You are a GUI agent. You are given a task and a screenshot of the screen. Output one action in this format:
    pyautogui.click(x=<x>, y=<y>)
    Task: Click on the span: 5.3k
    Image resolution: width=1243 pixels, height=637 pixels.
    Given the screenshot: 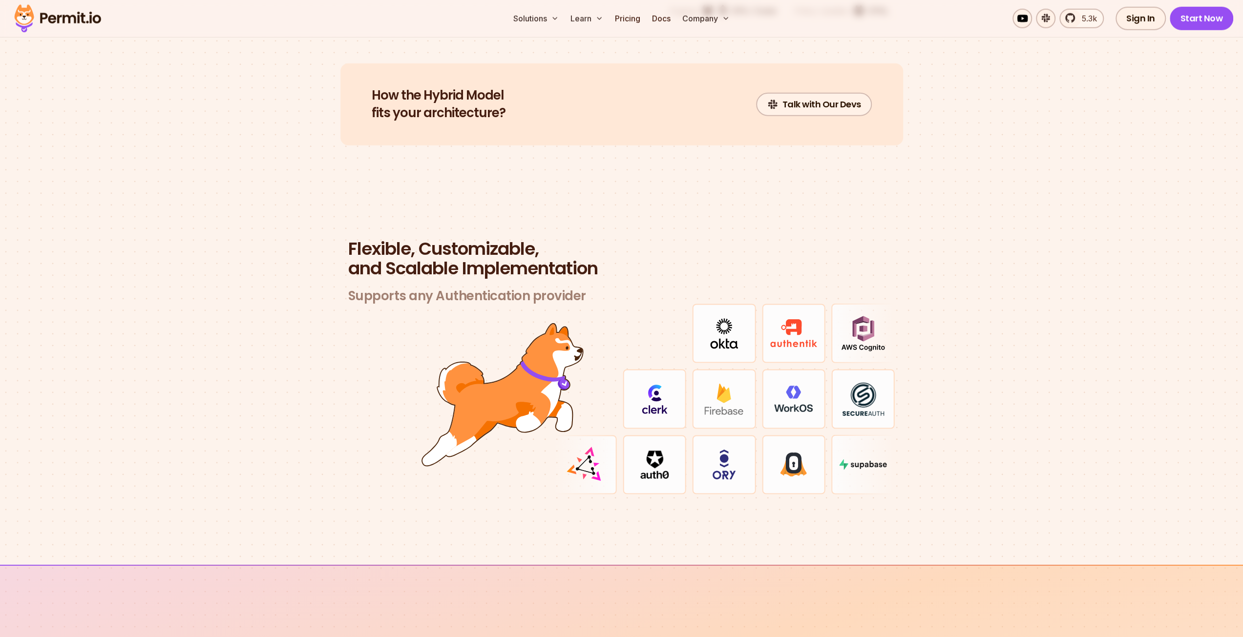 What is the action you would take?
    pyautogui.click(x=1086, y=19)
    